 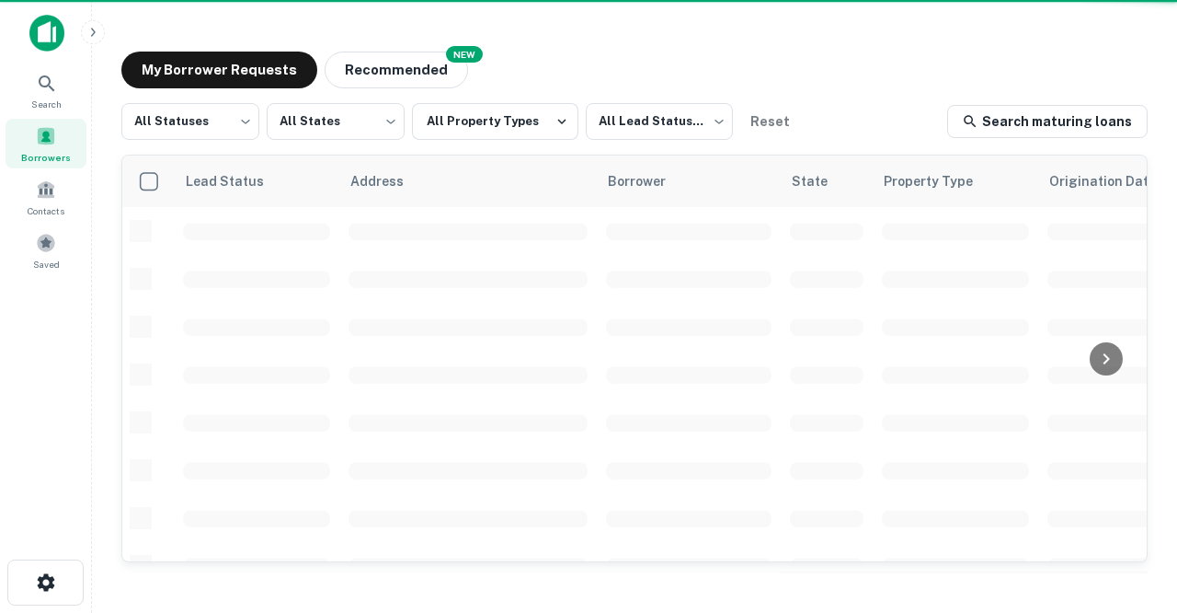 What do you see at coordinates (464, 54) in the screenshot?
I see `div: NEW` at bounding box center [464, 54].